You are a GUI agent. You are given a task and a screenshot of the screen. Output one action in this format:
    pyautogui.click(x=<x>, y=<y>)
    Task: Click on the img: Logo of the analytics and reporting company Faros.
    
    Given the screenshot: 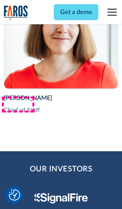 What is the action you would take?
    pyautogui.click(x=16, y=13)
    